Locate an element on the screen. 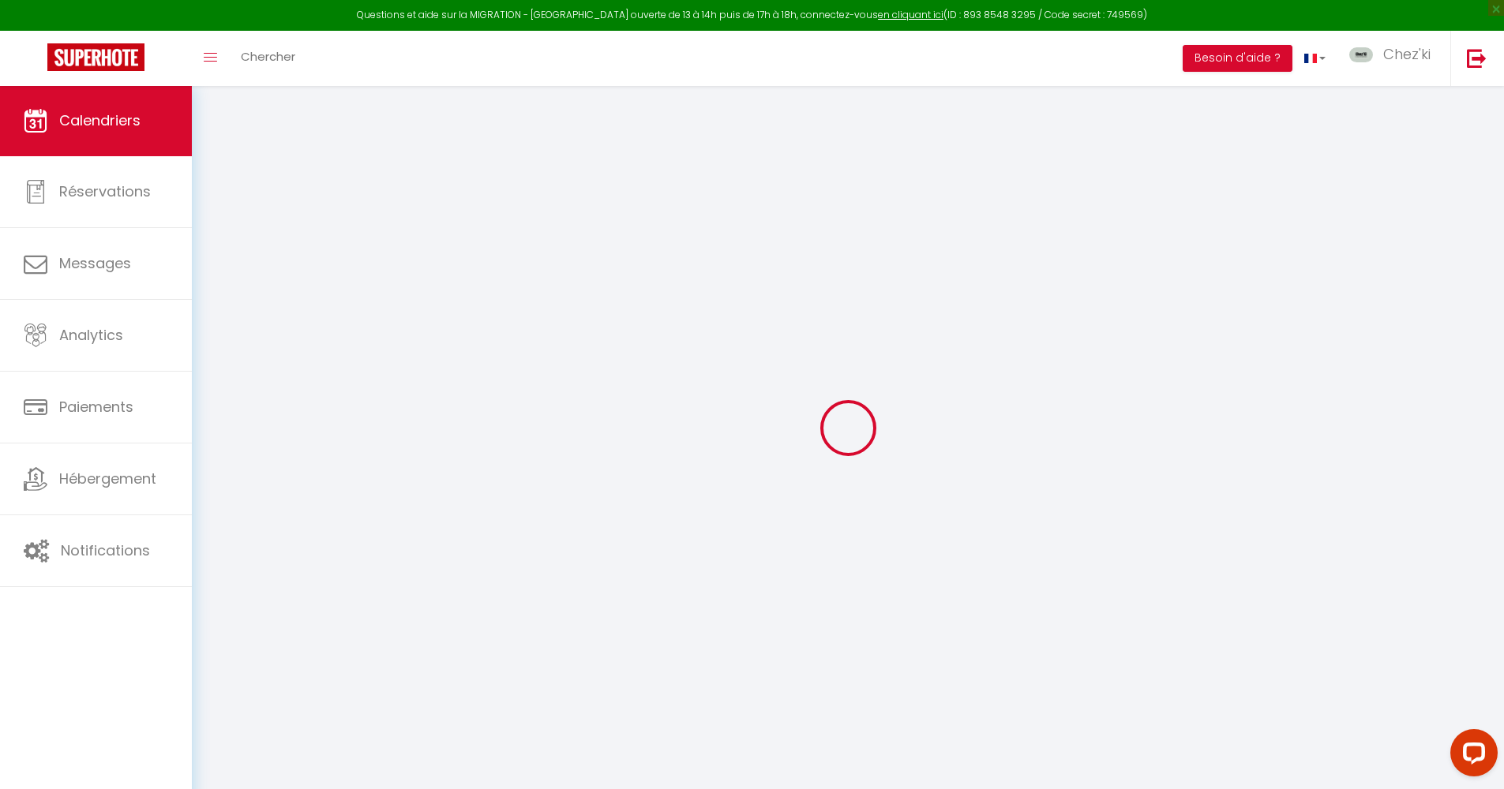  a: Chercher is located at coordinates (268, 58).